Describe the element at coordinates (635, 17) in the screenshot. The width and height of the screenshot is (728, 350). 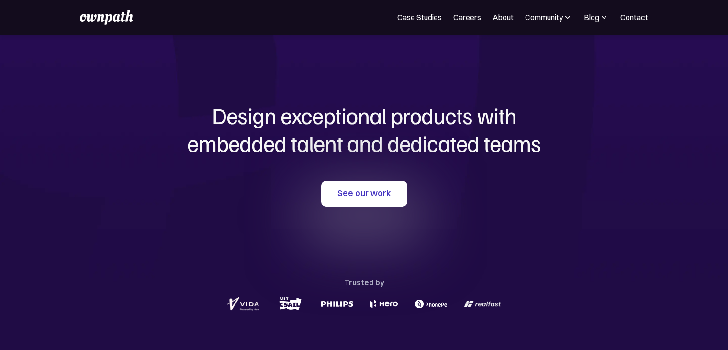
I see `a: Contact` at that location.